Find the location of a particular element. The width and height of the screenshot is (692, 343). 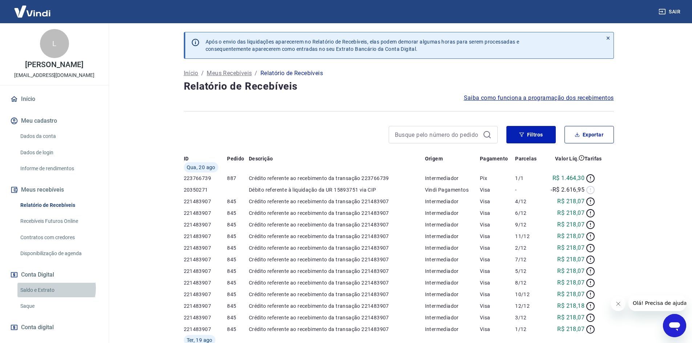

p: Origem is located at coordinates (434, 159).